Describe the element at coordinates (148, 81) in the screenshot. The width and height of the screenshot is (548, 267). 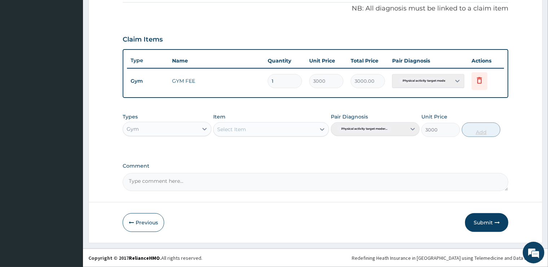
I see `td: Gym` at that location.